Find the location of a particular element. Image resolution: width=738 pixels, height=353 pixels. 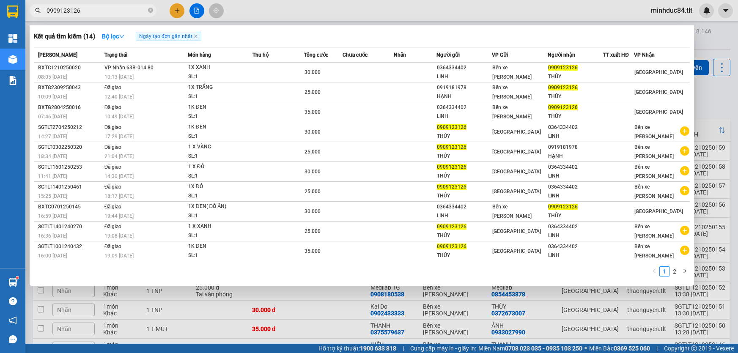

a: 2 is located at coordinates (674, 271).